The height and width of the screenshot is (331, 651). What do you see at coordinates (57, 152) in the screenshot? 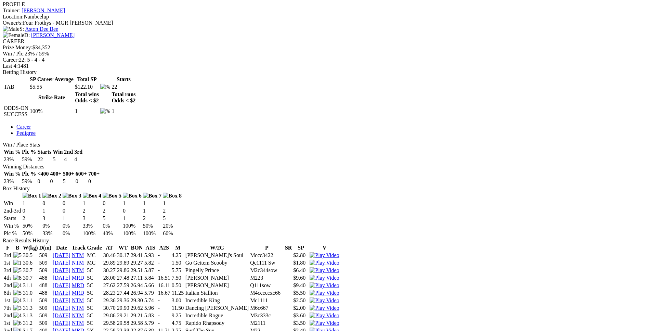
I see `th: Win` at bounding box center [57, 152].